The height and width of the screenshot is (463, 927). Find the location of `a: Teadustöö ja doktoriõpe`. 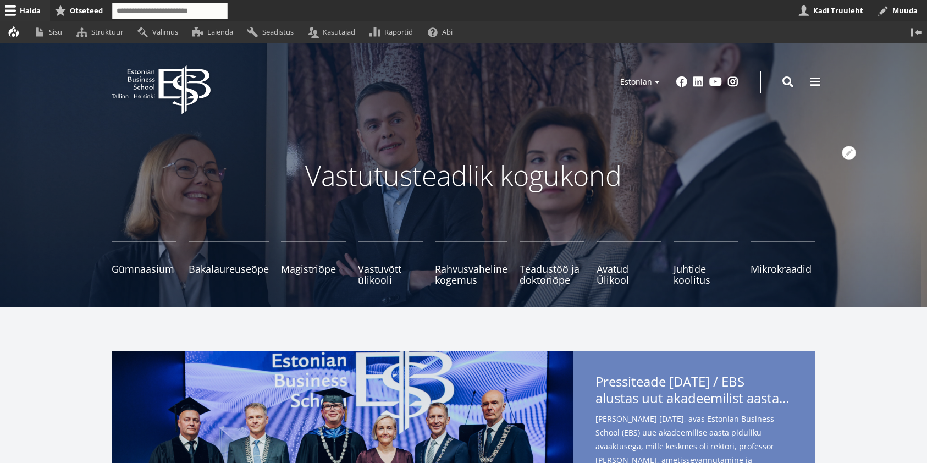

a: Teadustöö ja doktoriõpe is located at coordinates (552, 263).